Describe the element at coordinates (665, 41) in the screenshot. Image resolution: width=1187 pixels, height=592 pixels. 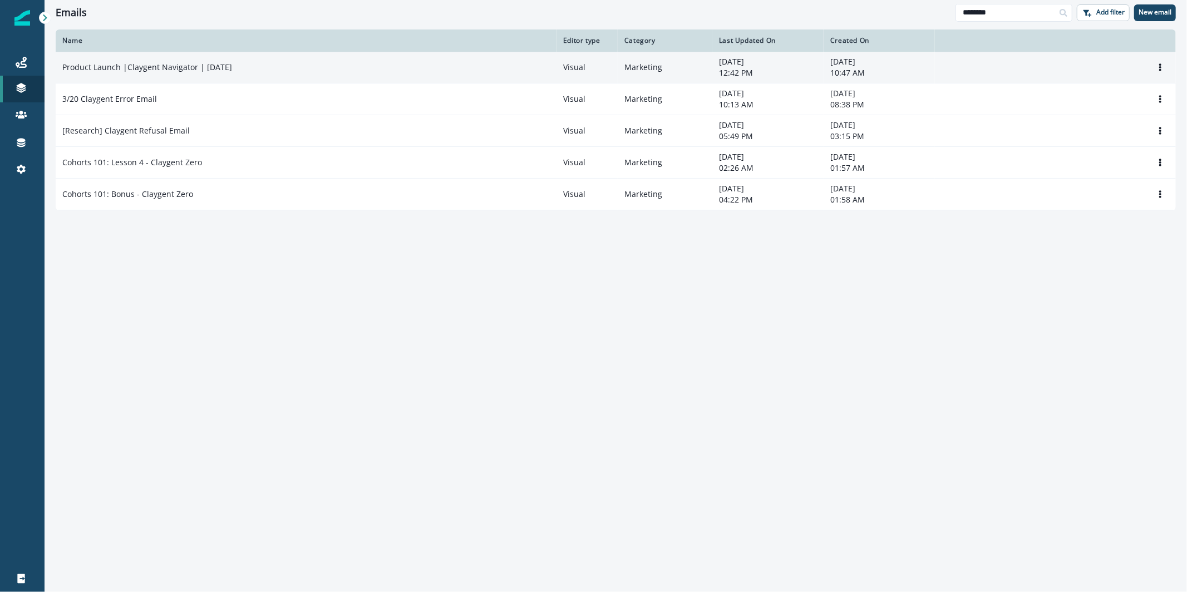
I see `div: Category` at that location.